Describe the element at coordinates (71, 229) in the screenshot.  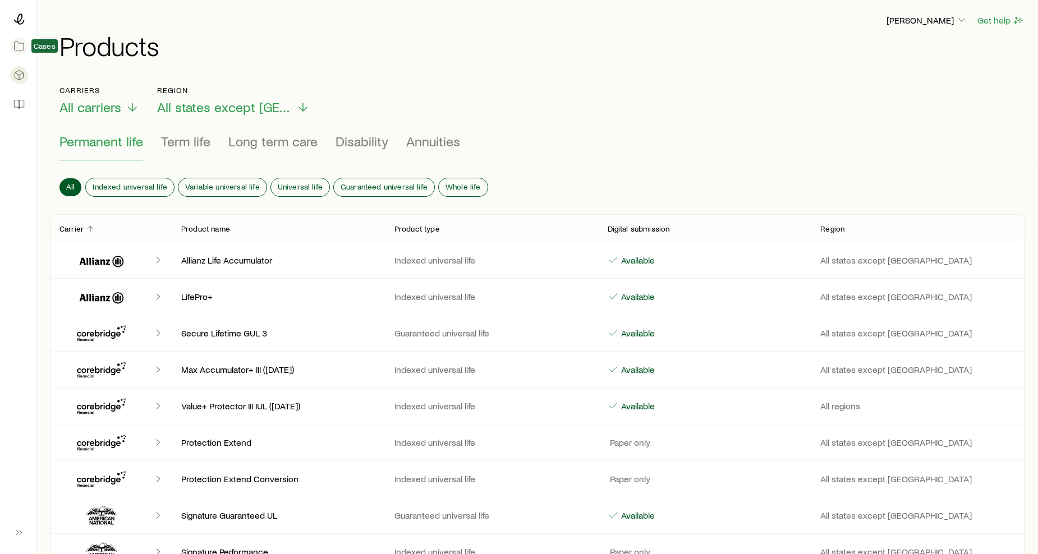
I see `p: Carrier` at that location.